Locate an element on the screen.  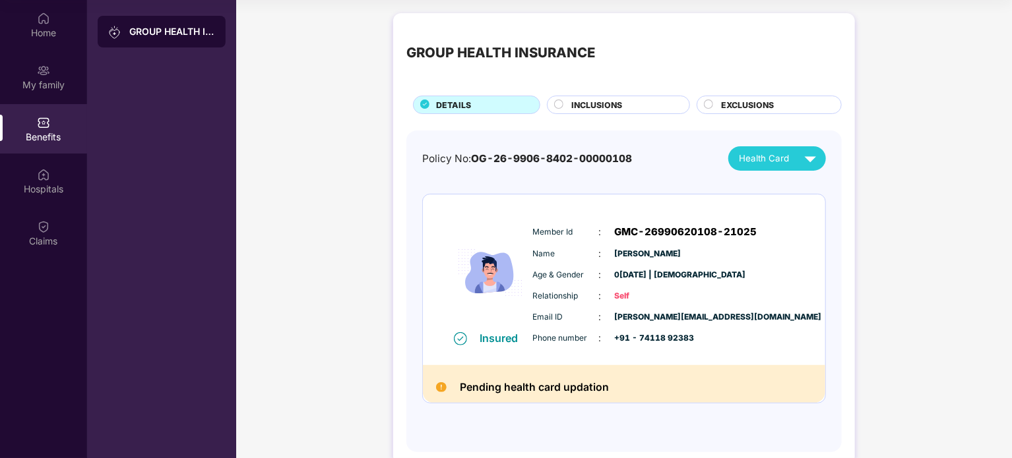
img: icon is located at coordinates (490, 272).